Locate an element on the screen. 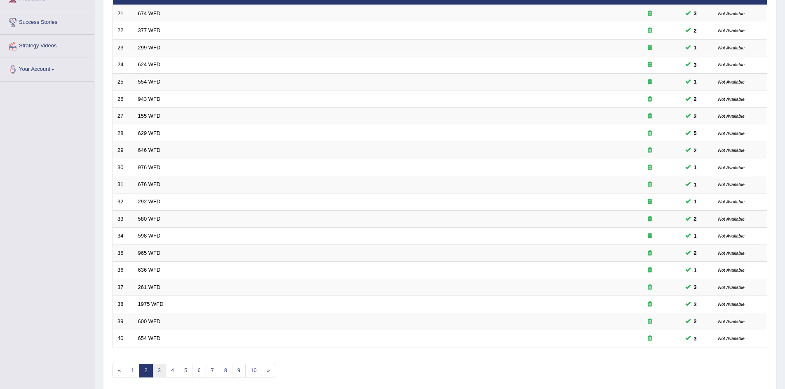  a: 2 is located at coordinates (145, 371).